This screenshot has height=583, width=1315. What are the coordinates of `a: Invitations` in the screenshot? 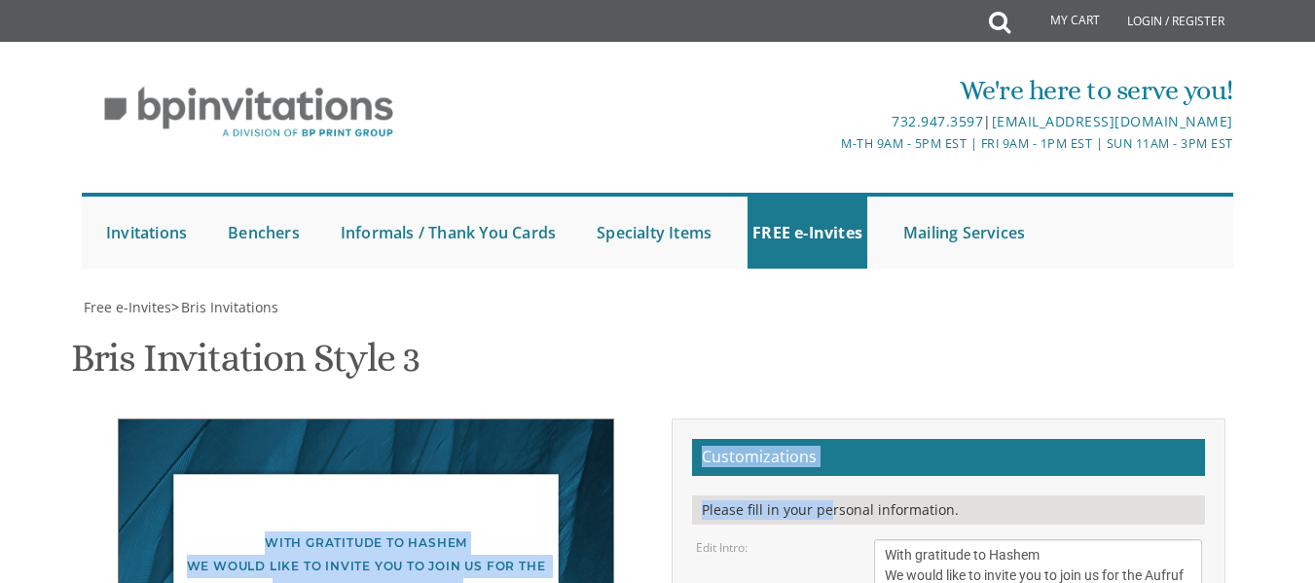 It's located at (146, 233).